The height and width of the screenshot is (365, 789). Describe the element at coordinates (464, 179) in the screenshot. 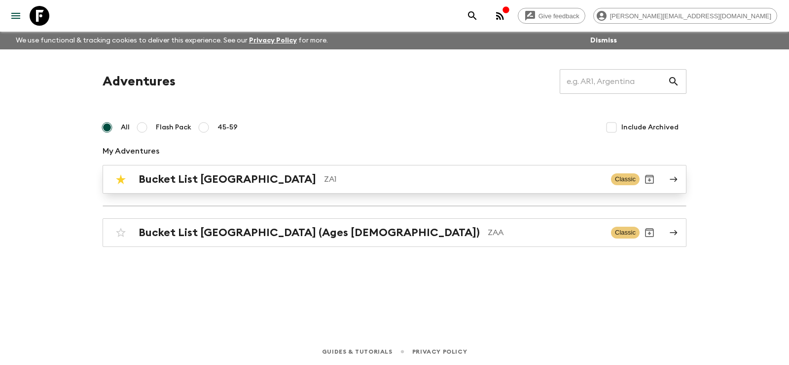

I see `p: ZA1` at that location.